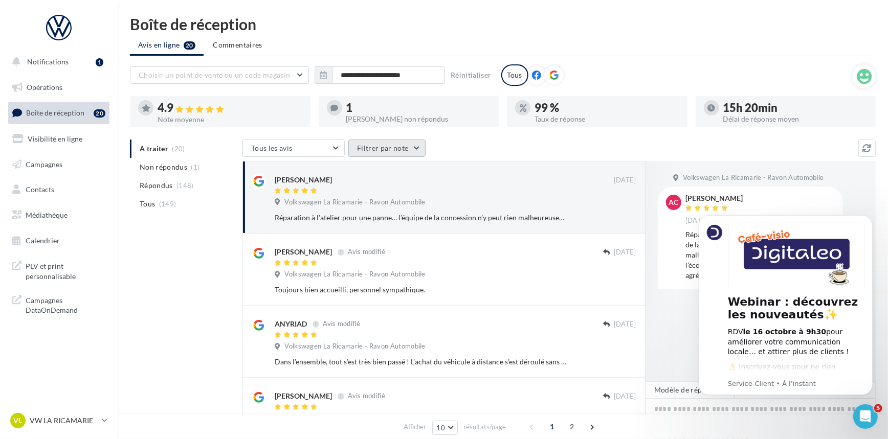 The image size is (888, 439). What do you see at coordinates (99, 114) in the screenshot?
I see `div: 20` at bounding box center [99, 114].